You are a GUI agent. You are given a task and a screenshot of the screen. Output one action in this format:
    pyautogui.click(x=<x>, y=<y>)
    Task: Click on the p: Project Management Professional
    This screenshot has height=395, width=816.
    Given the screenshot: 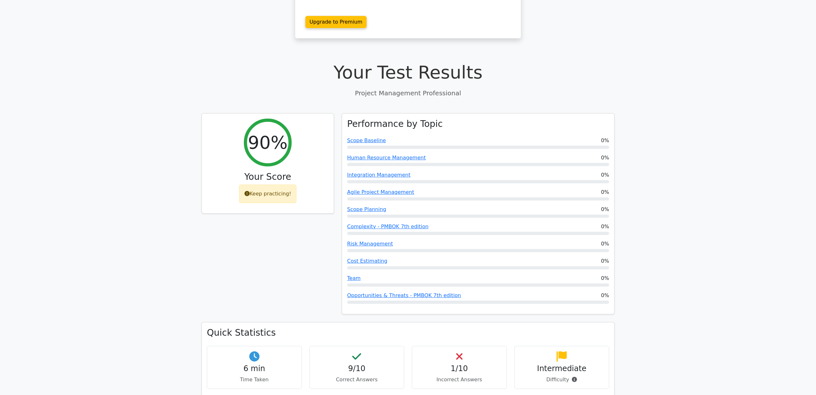 What is the action you would take?
    pyautogui.click(x=408, y=93)
    